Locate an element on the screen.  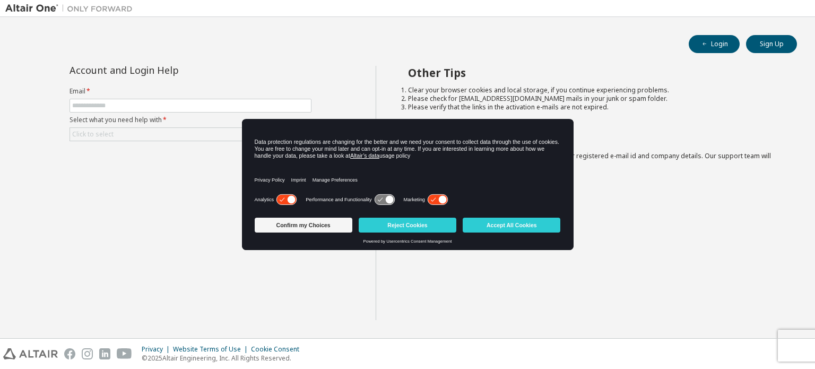
button: Login is located at coordinates (714, 44).